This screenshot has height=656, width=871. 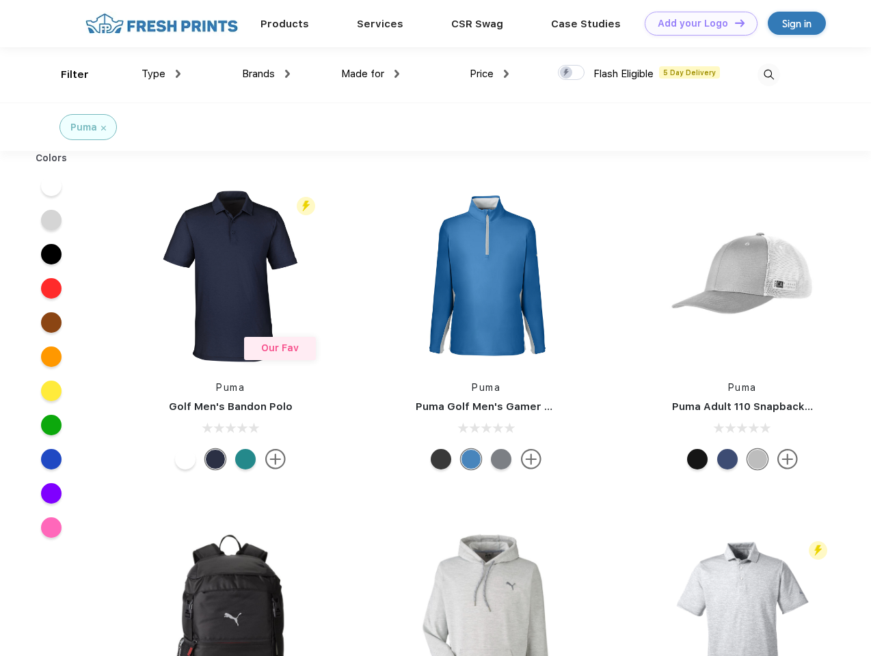 What do you see at coordinates (689, 72) in the screenshot?
I see `span: 5 Day Delivery` at bounding box center [689, 72].